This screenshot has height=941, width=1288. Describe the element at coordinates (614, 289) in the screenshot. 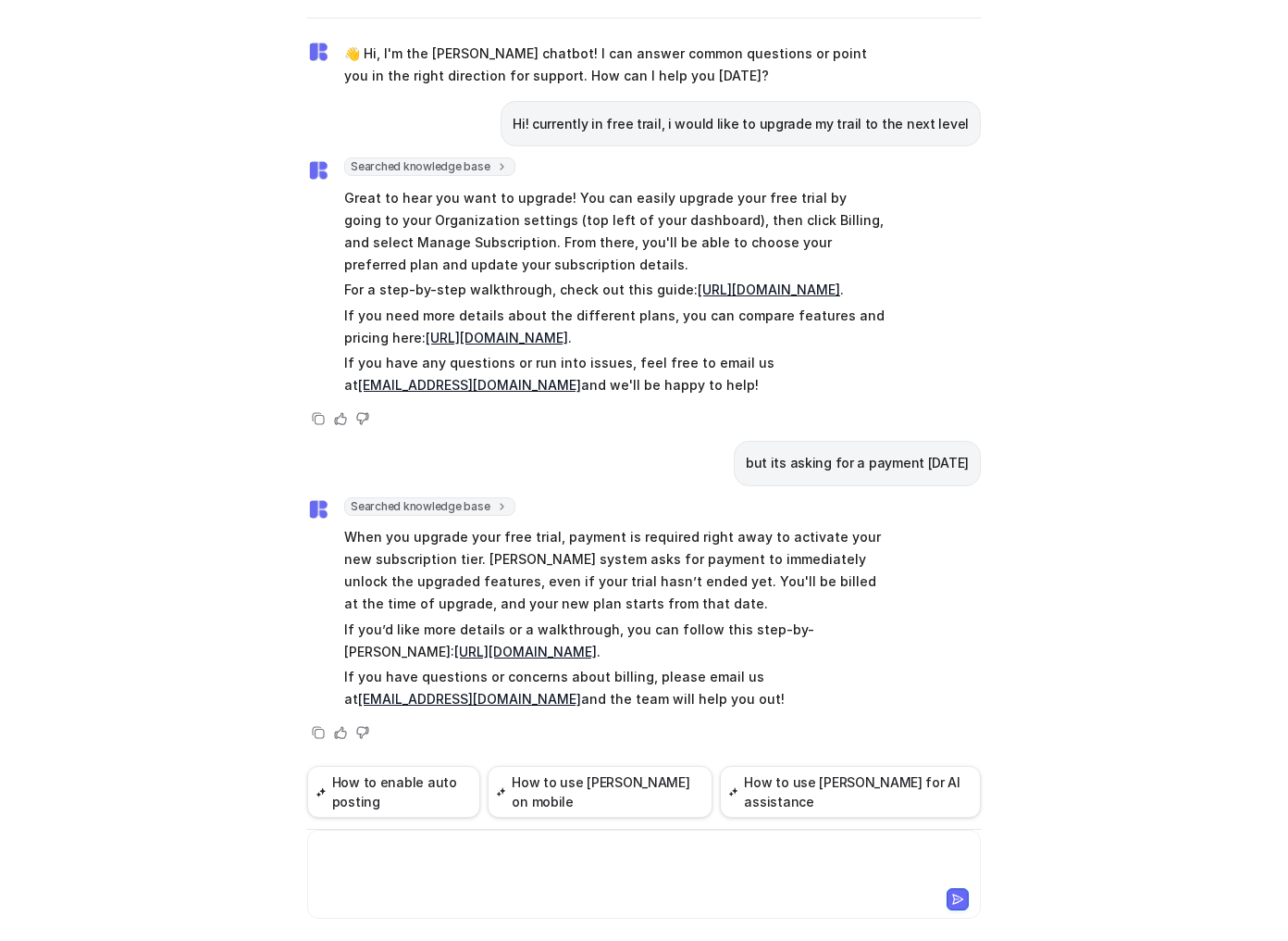

I see `p: For a step-by-step walkthrough, check out this guide: .` at that location.